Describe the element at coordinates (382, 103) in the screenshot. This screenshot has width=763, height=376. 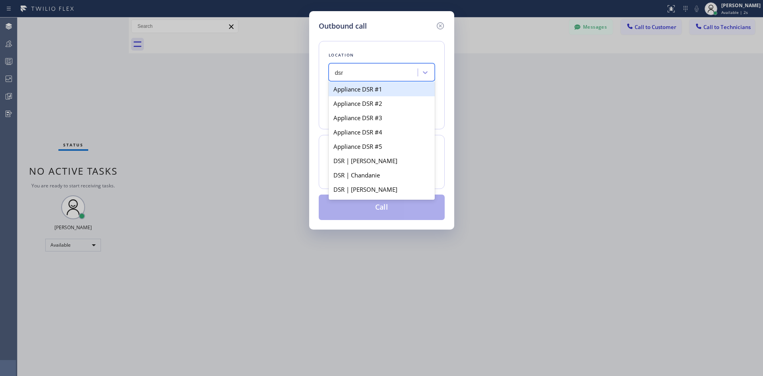
I see `div: Appliance DSR #2` at that location.